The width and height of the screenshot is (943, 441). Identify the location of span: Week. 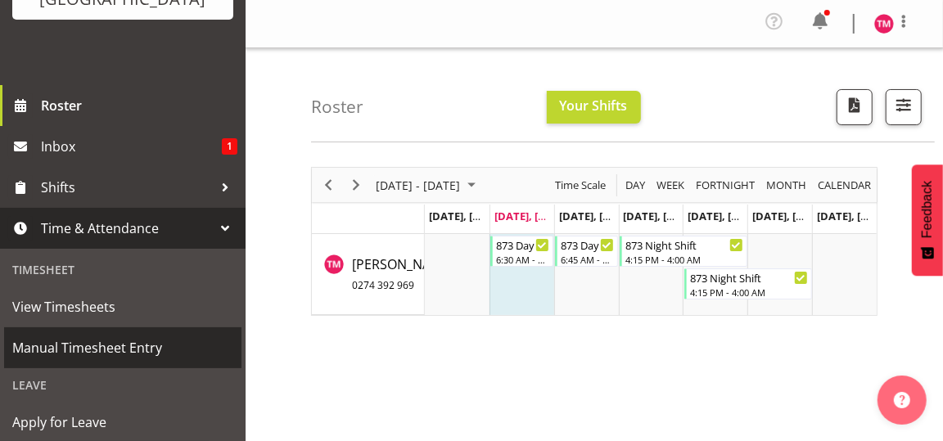
(671, 185).